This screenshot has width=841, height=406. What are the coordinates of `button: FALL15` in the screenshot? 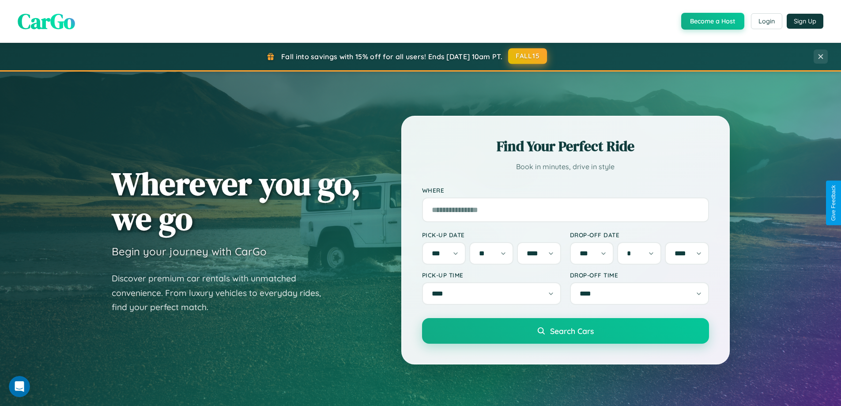 It's located at (528, 56).